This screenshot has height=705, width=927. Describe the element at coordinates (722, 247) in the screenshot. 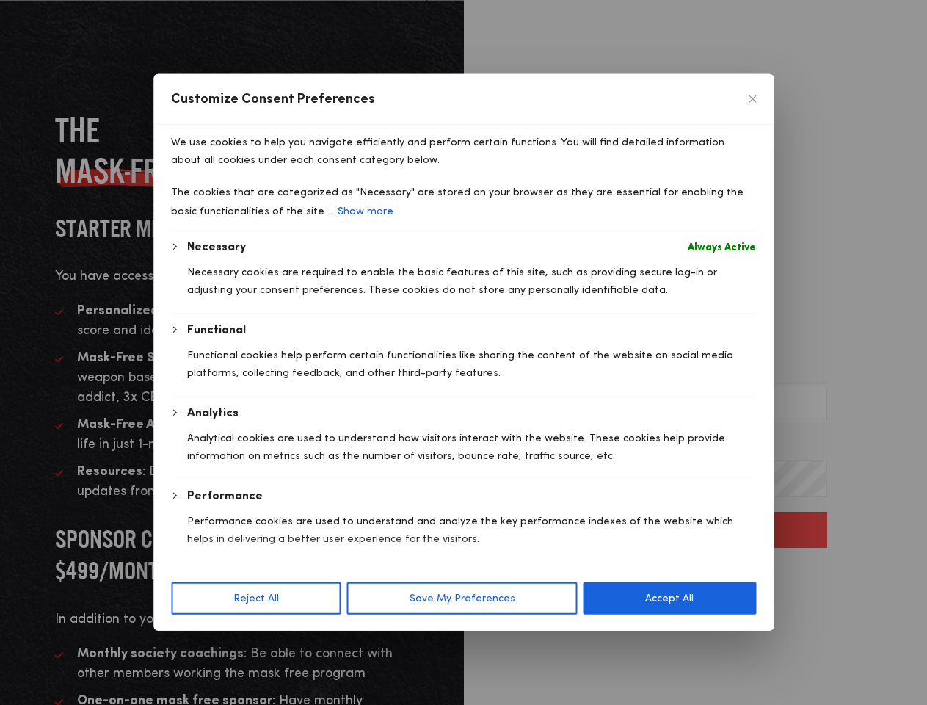

I see `span: Always Active` at that location.